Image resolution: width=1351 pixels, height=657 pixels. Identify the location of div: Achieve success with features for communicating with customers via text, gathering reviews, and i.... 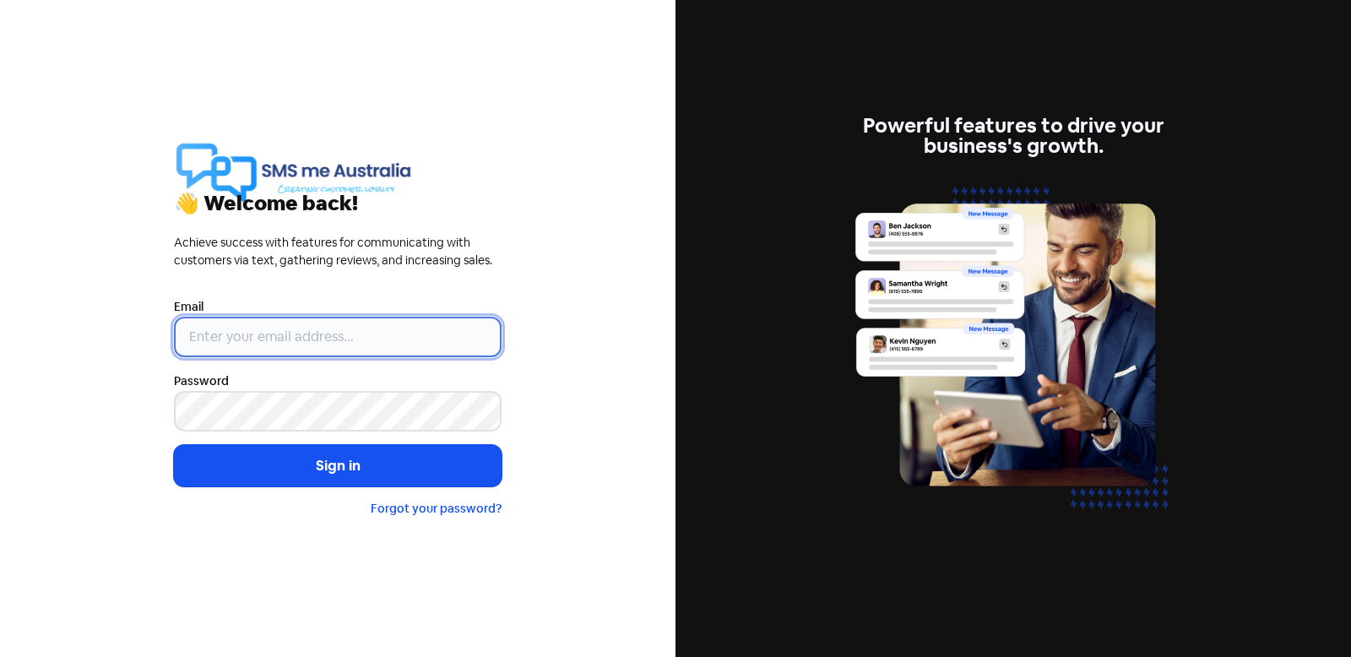
(338, 252).